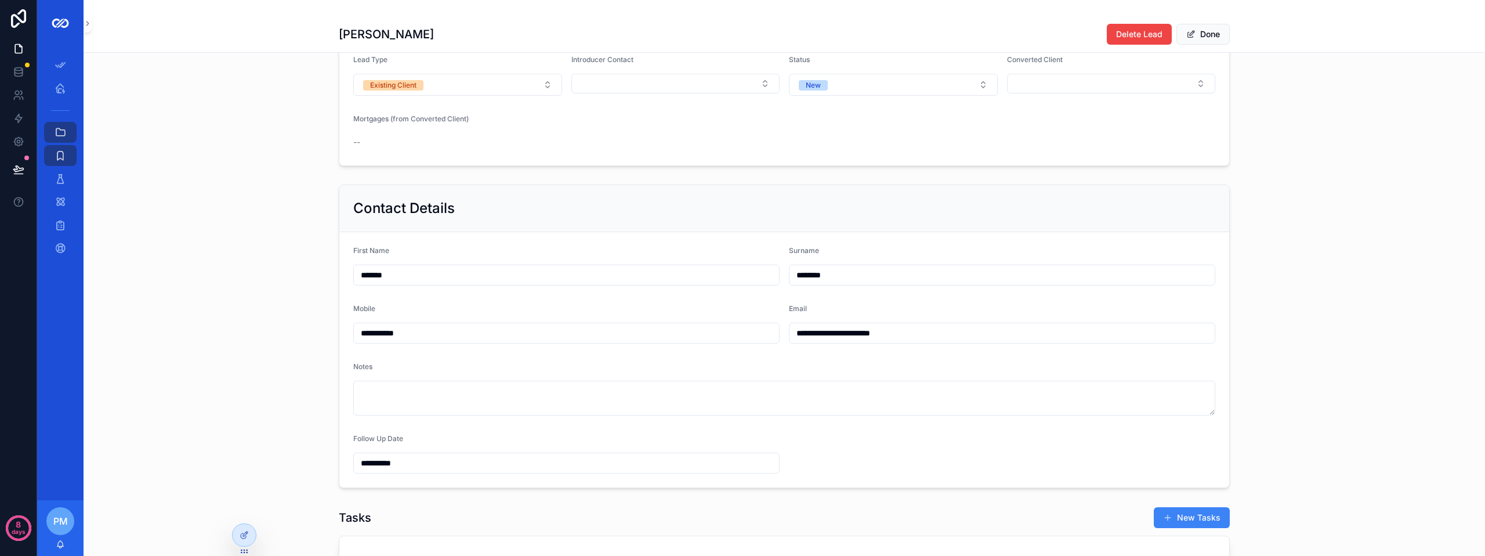 This screenshot has width=1485, height=556. Describe the element at coordinates (60, 160) in the screenshot. I see `div: scrollable content` at that location.